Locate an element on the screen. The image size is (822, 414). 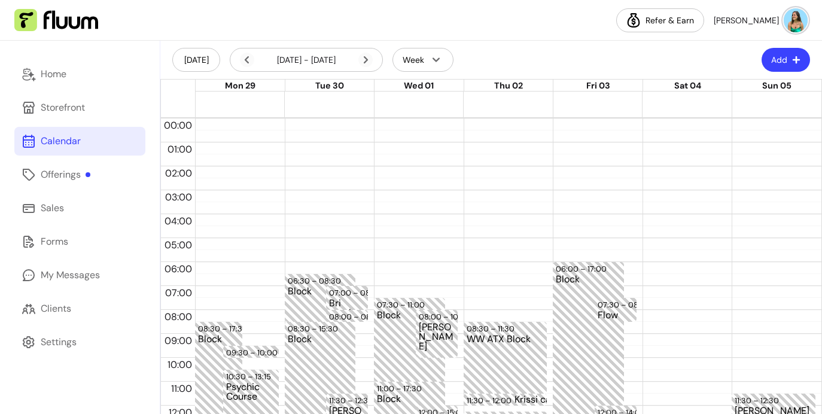
div: Storefront is located at coordinates (63, 108).